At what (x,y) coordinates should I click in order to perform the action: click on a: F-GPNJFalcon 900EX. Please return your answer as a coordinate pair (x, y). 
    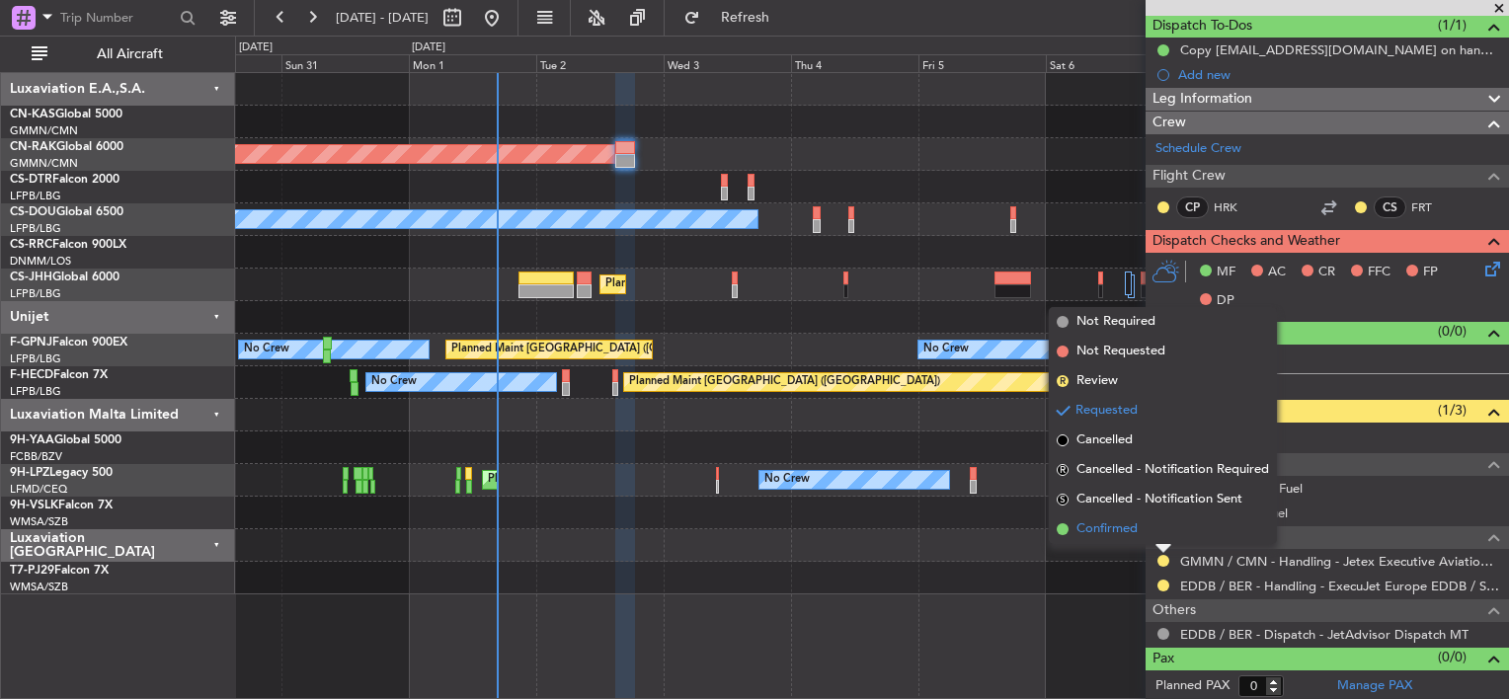
    Looking at the image, I should click on (68, 343).